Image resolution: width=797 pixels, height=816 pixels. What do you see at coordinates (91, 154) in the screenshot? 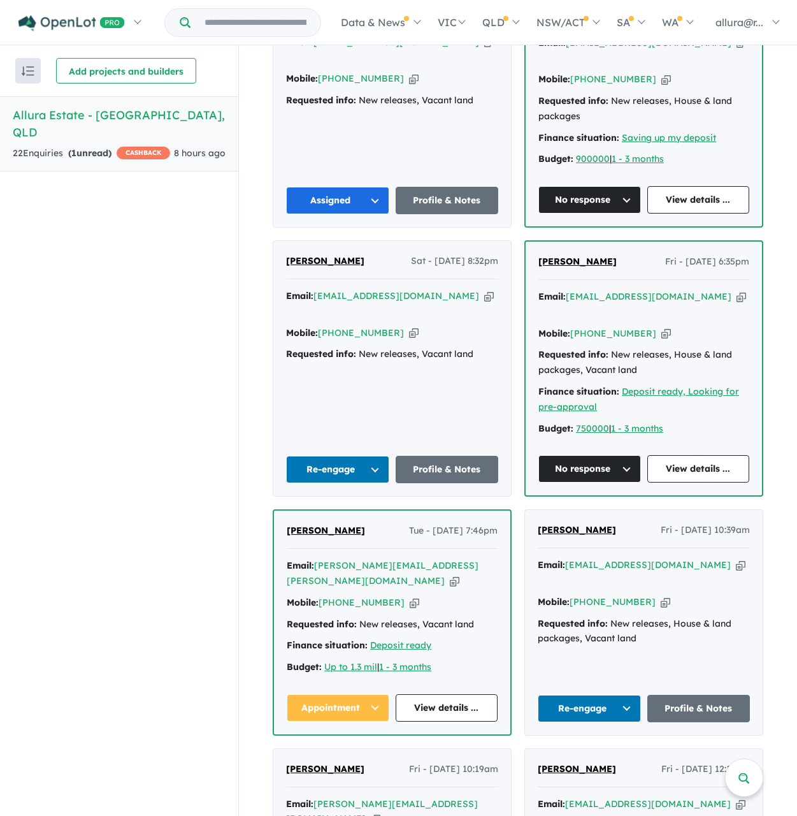
I see `div: 22 Enquir ies` at bounding box center [91, 154].